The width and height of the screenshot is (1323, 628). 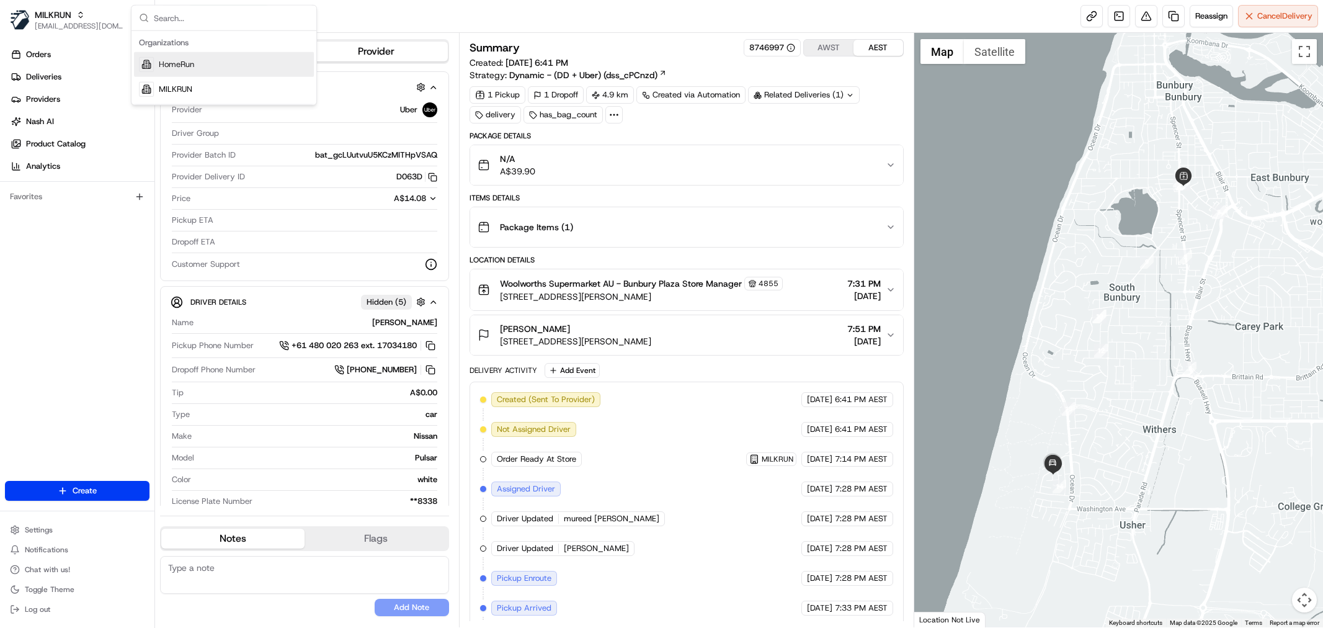 What do you see at coordinates (318, 458) in the screenshot?
I see `div: Pulsar` at bounding box center [318, 458].